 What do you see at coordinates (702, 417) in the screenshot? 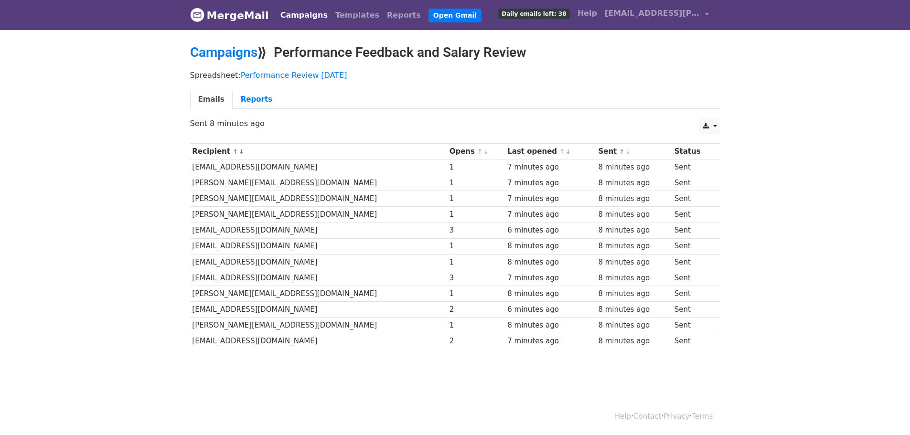
I see `a: Terms` at bounding box center [702, 417].